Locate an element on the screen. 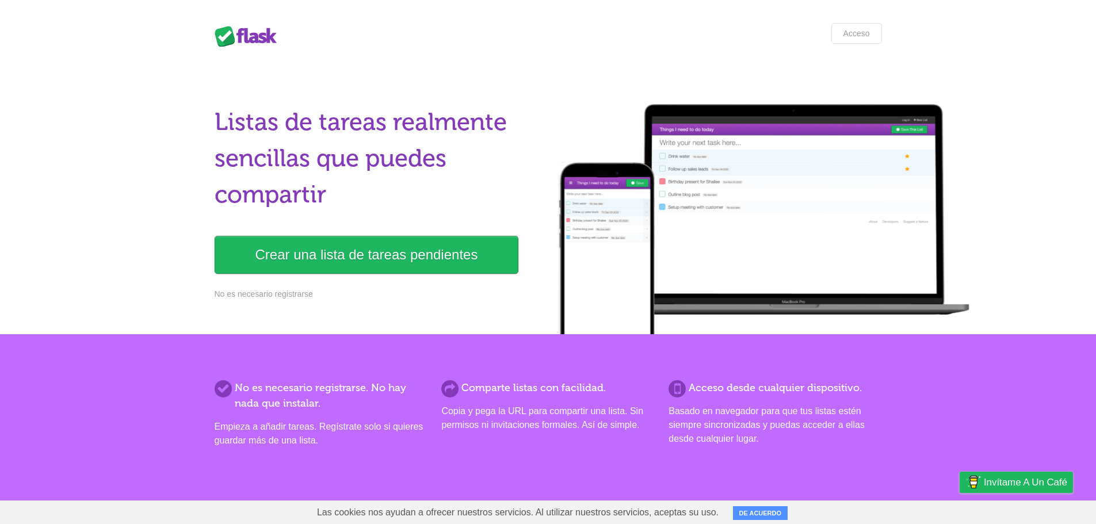 The width and height of the screenshot is (1096, 524). font: No es necesario registrarse. No hay nada que instalar. is located at coordinates (321, 395).